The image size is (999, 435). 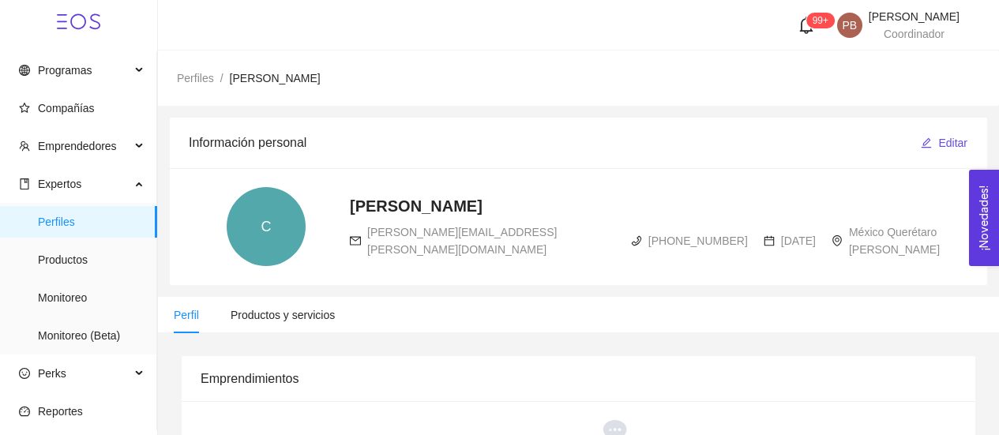 I want to click on div: Información personal, so click(x=554, y=142).